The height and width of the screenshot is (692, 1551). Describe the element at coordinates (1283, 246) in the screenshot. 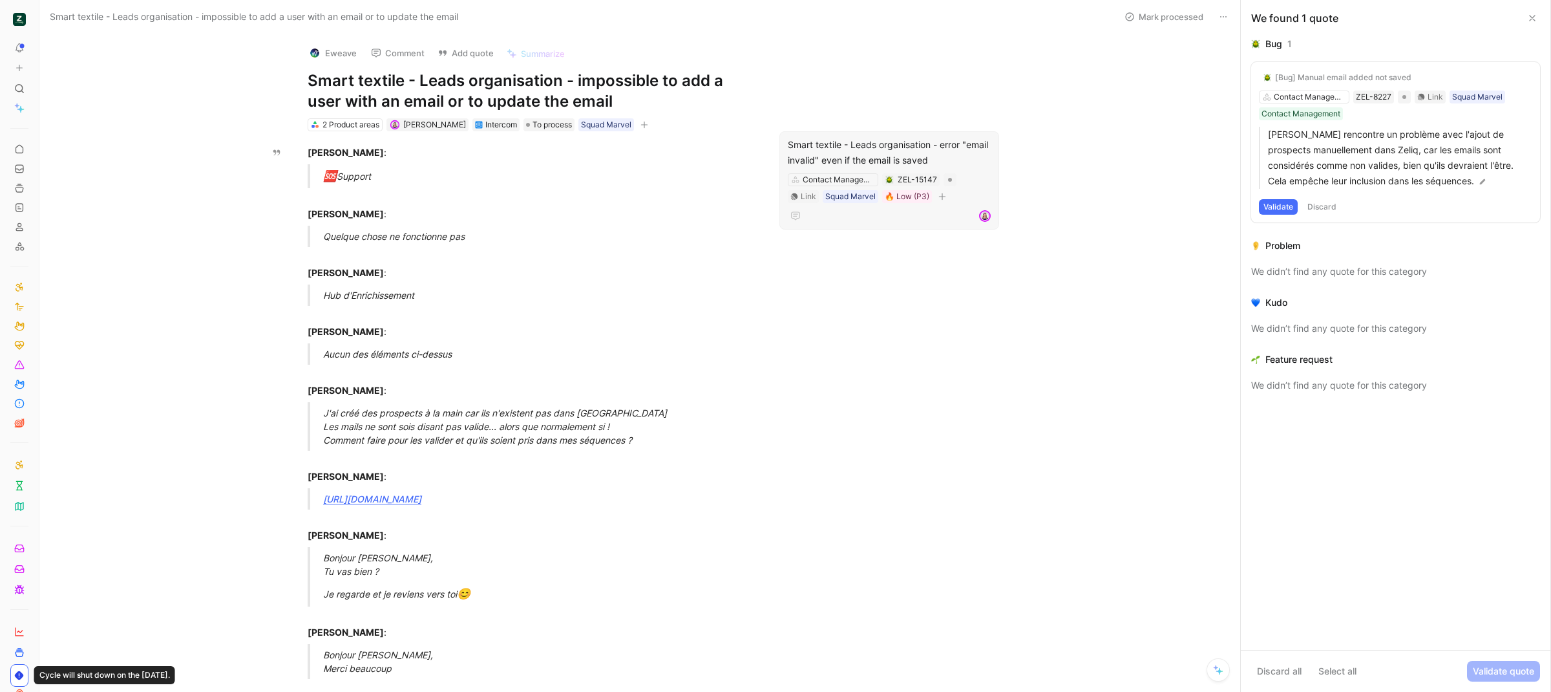

I see `div: Problem` at that location.